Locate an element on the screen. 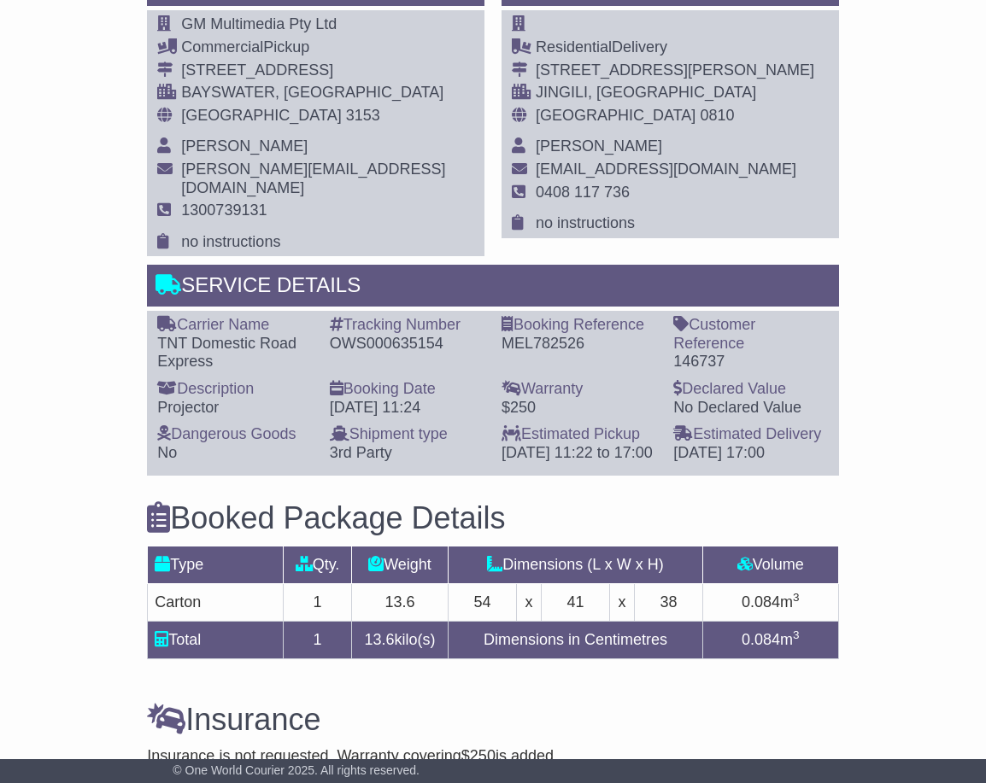 The width and height of the screenshot is (986, 783). div: Delivery is located at coordinates (675, 48).